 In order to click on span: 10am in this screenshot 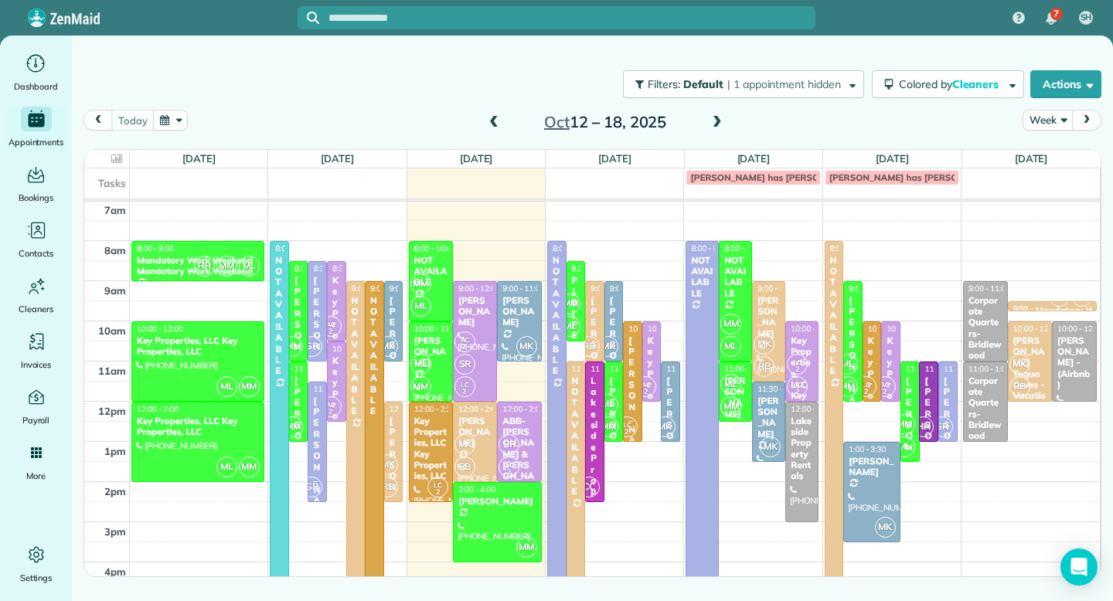, I will do `click(112, 331)`.